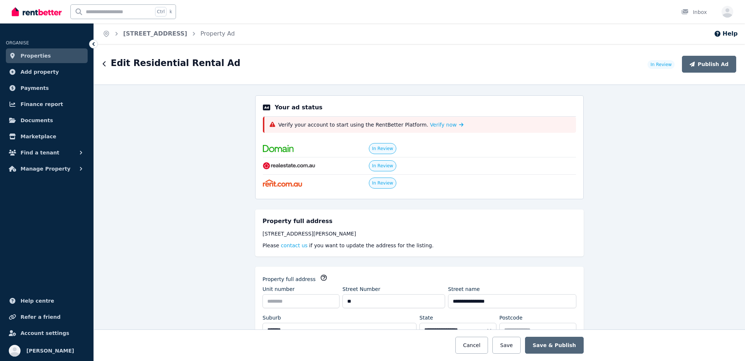 The width and height of the screenshot is (745, 361). I want to click on a: Marketplace, so click(47, 136).